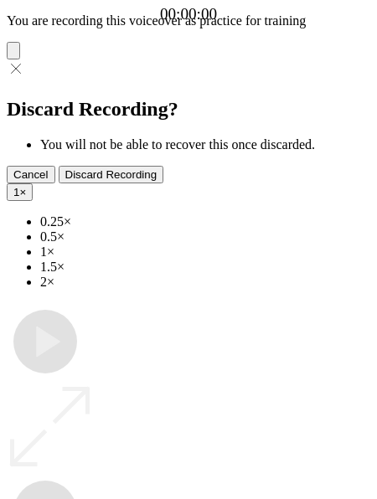  What do you see at coordinates (189, 21) in the screenshot?
I see `p: You are recording this voiceover as practice for training` at bounding box center [189, 21].